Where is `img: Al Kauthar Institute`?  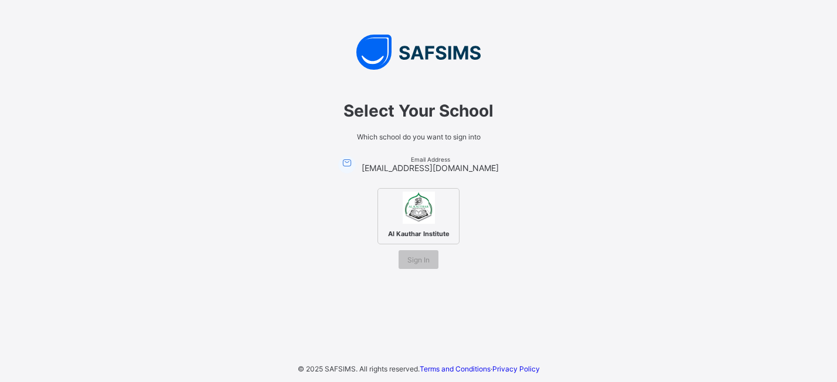 img: Al Kauthar Institute is located at coordinates (418, 207).